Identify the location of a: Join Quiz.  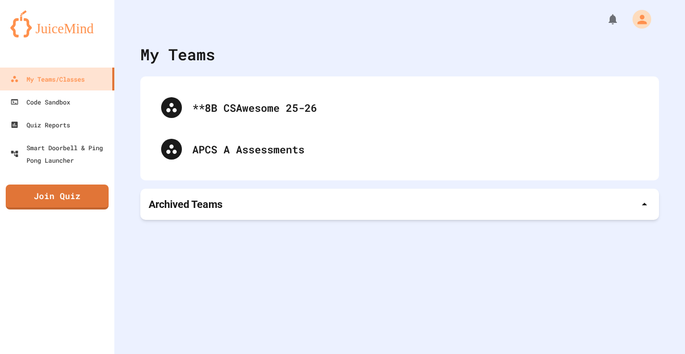
(57, 197).